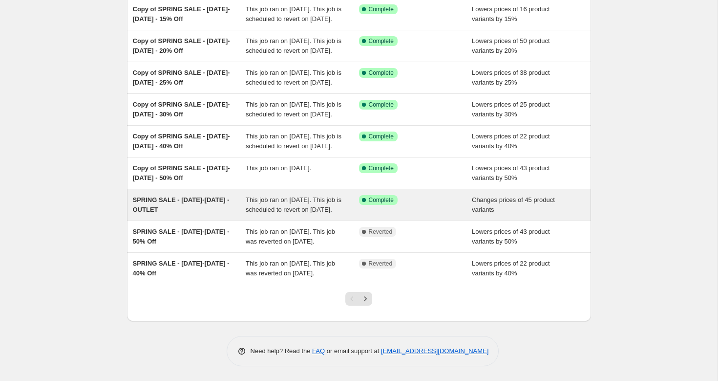 Image resolution: width=718 pixels, height=381 pixels. What do you see at coordinates (511, 14) in the screenshot?
I see `span: Lowers prices of 16 product variants by 15%` at bounding box center [511, 14].